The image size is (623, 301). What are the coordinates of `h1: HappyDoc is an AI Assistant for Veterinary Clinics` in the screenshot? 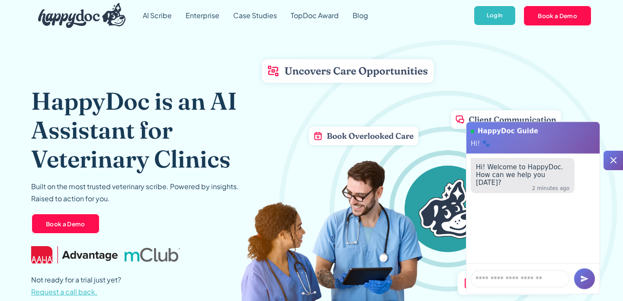 It's located at (157, 130).